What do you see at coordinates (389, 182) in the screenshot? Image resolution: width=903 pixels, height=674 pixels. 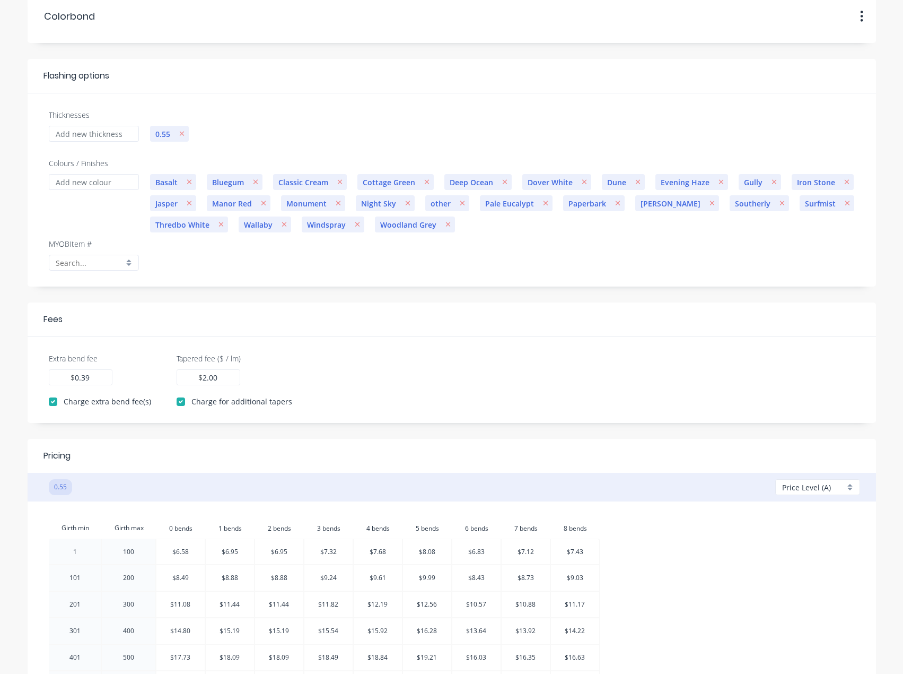 I see `span: Cottage Green` at bounding box center [389, 182].